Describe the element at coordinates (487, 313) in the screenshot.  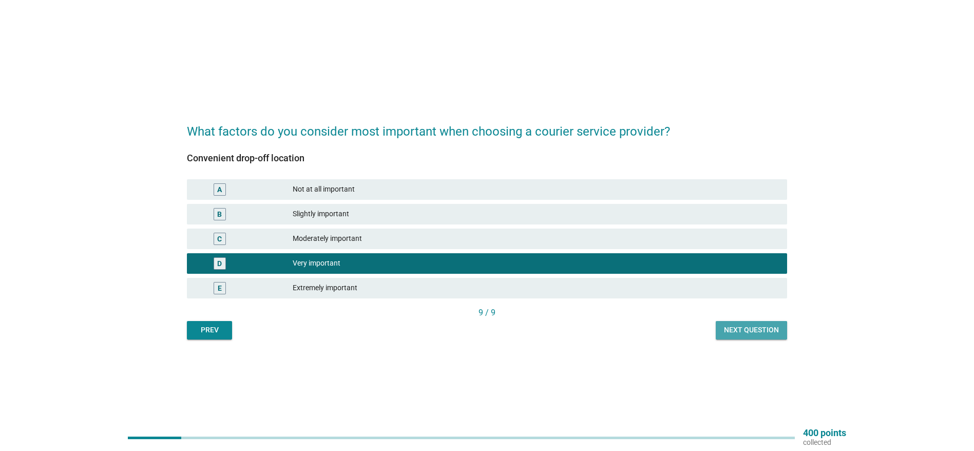
I see `div: 9 / 9` at that location.